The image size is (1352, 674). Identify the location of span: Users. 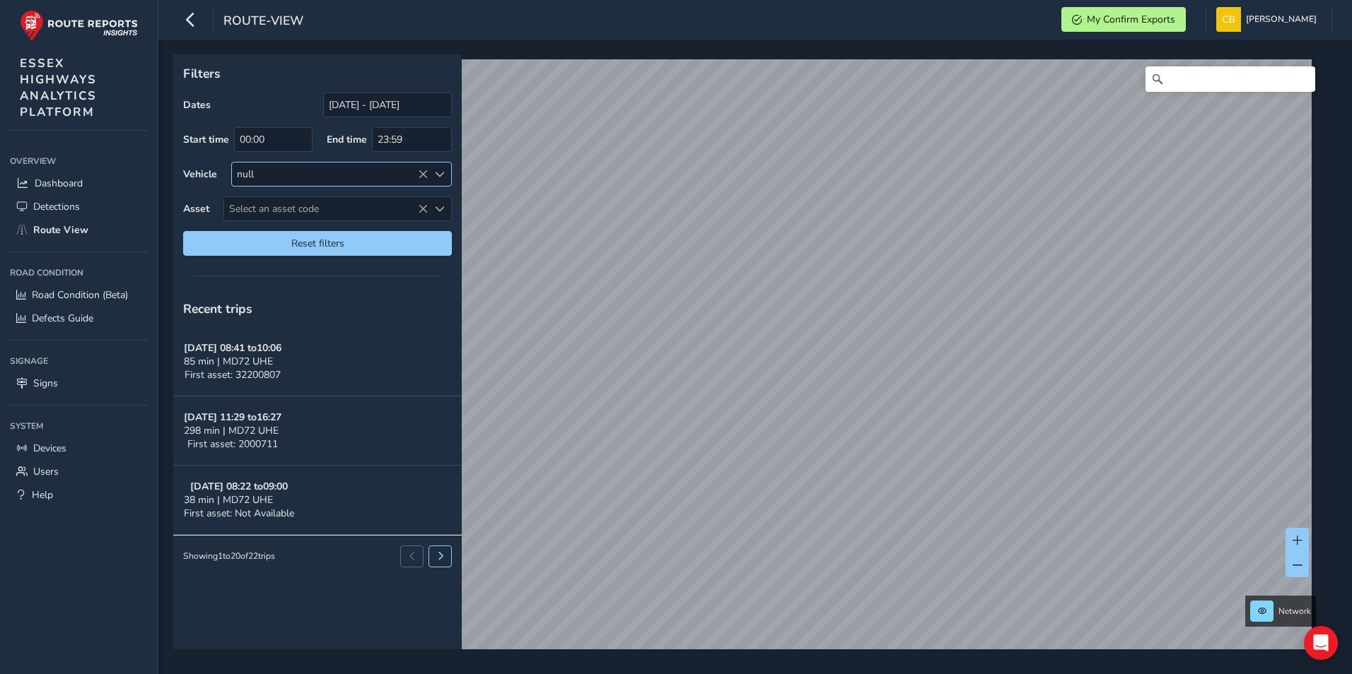
(46, 471).